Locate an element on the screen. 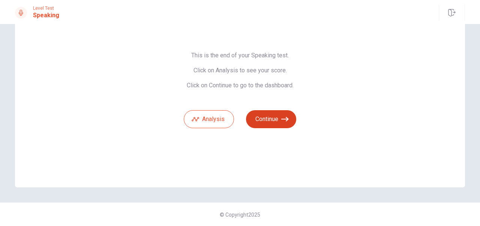 This screenshot has width=480, height=226. span: This is the end of your Speaking test. Click on Analysis to see your score. Click on Continue to ... is located at coordinates (240, 71).